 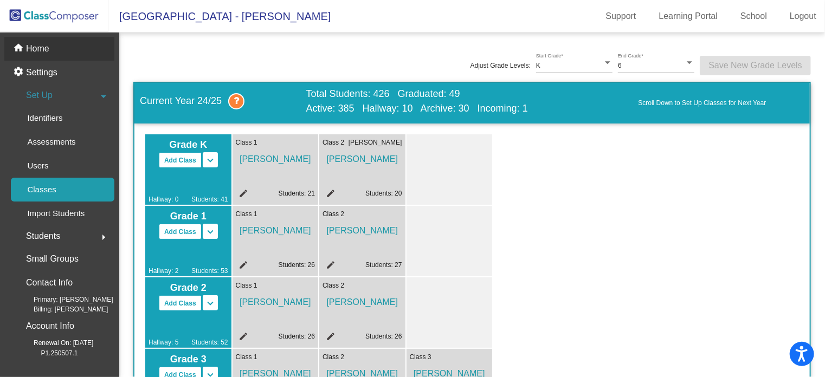 What do you see at coordinates (223, 101) in the screenshot?
I see `span: Current Year 24/25` at bounding box center [223, 101].